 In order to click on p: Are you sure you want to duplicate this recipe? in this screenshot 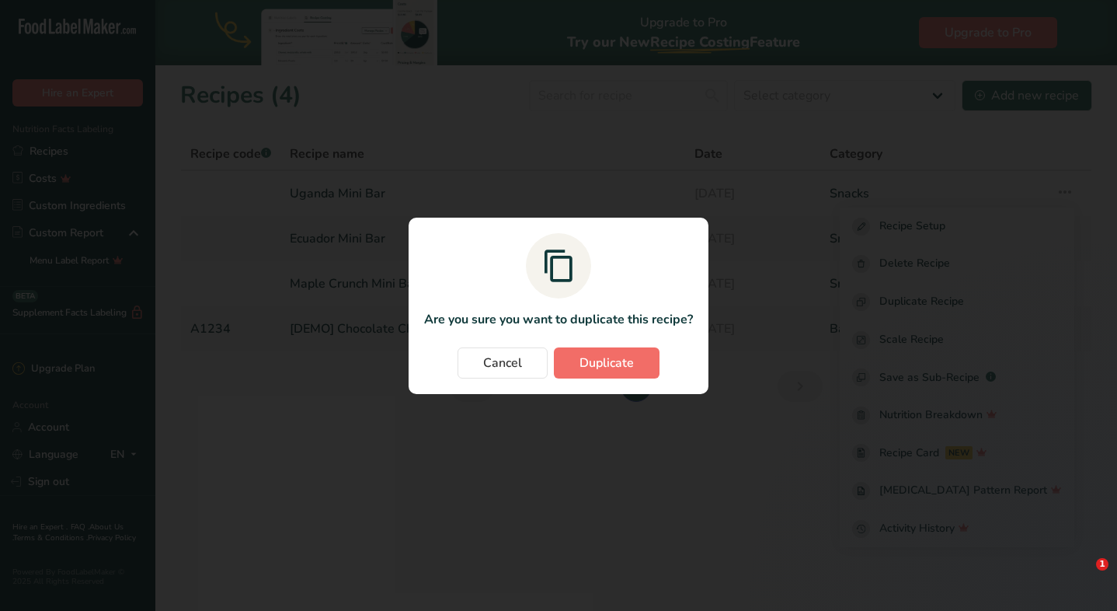, I will do `click(558, 319)`.